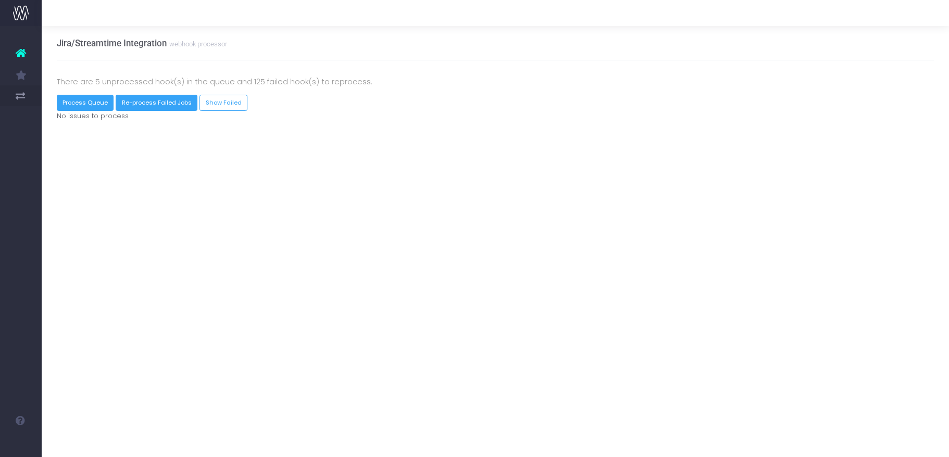  What do you see at coordinates (197, 43) in the screenshot?
I see `small: webhook processor` at bounding box center [197, 43].